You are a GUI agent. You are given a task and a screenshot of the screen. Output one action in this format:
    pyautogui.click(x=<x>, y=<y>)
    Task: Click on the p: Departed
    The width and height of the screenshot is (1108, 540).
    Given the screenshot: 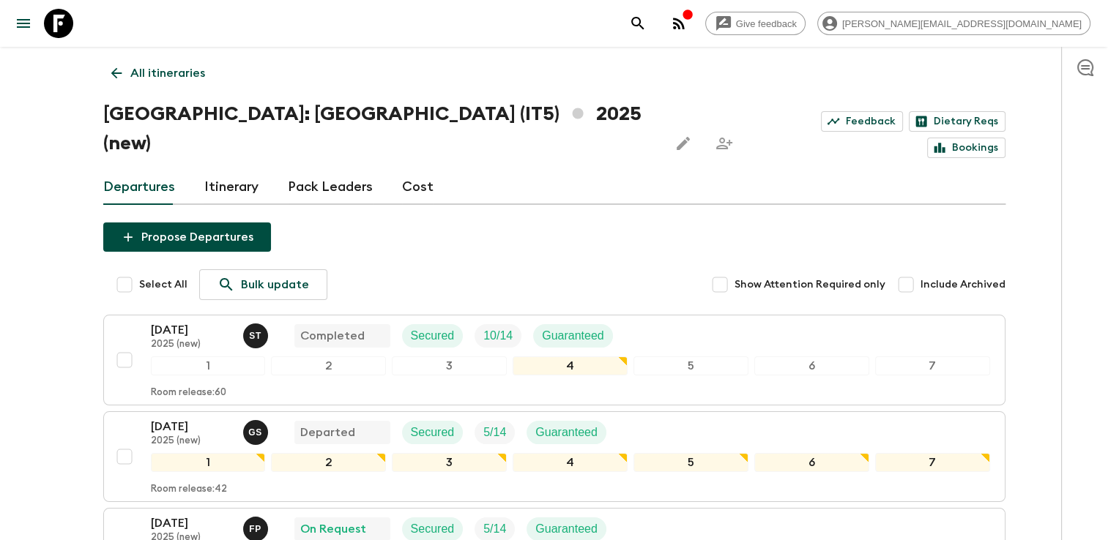 What is the action you would take?
    pyautogui.click(x=327, y=433)
    